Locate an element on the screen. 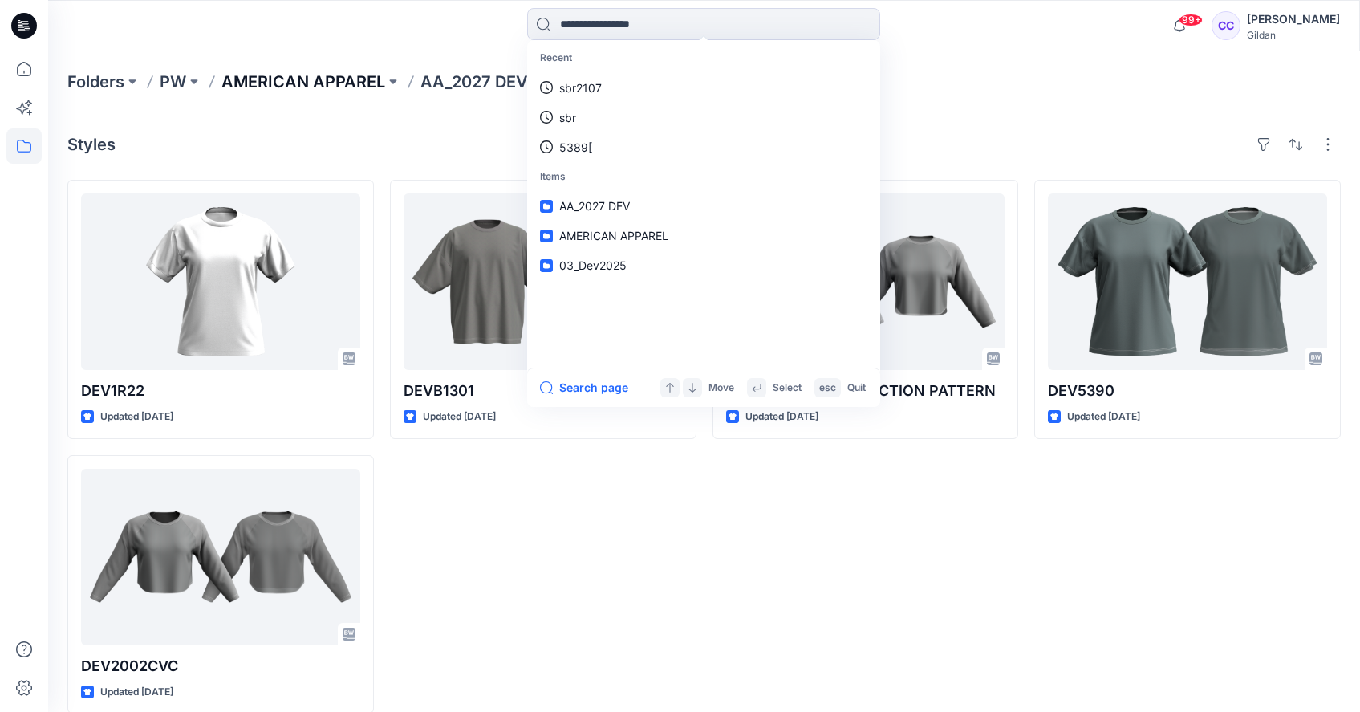 The image size is (1360, 712). a: DEV2002CVC is located at coordinates (221, 557).